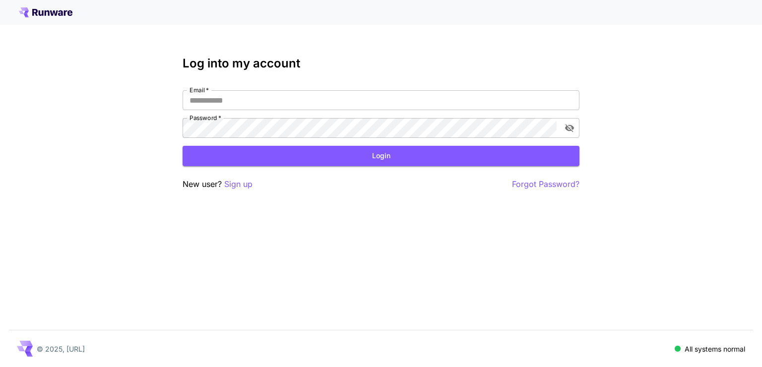  Describe the element at coordinates (546, 184) in the screenshot. I see `p: Forgot Password?` at that location.